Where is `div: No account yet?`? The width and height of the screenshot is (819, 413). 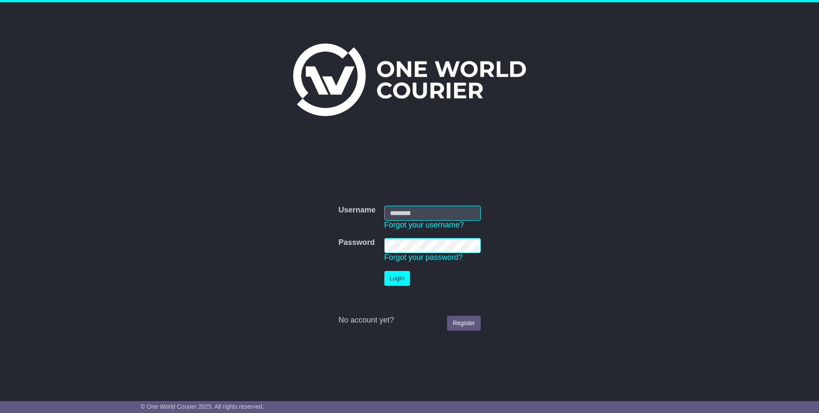 div: No account yet? is located at coordinates (409, 320).